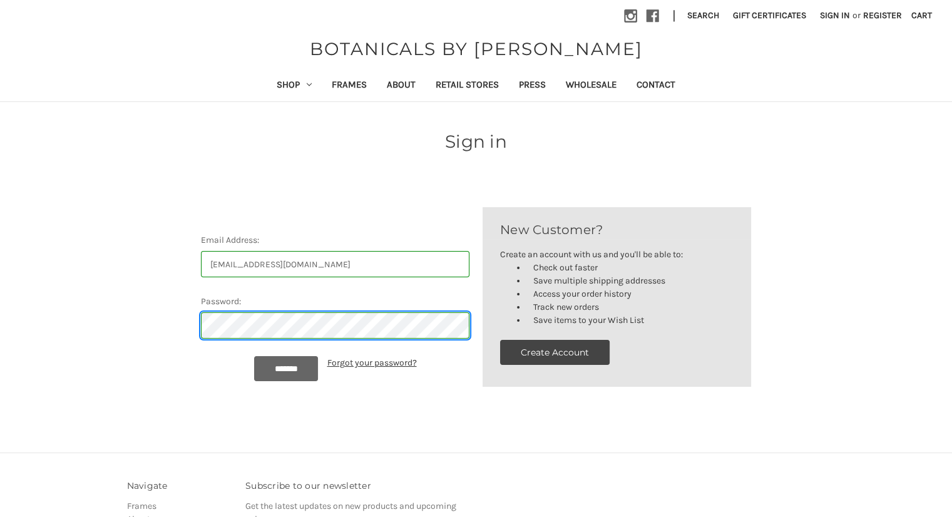 This screenshot has width=952, height=517. I want to click on a: Forgot your password?, so click(371, 363).